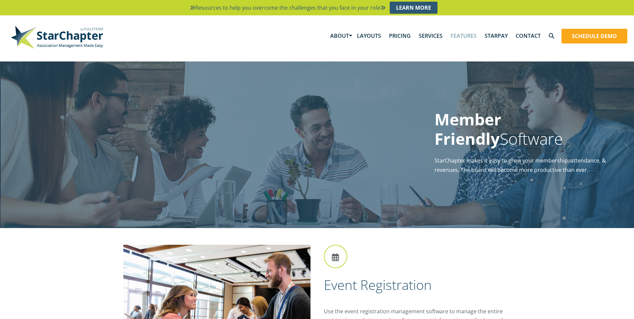  What do you see at coordinates (496, 36) in the screenshot?
I see `a: StarPay` at bounding box center [496, 36].